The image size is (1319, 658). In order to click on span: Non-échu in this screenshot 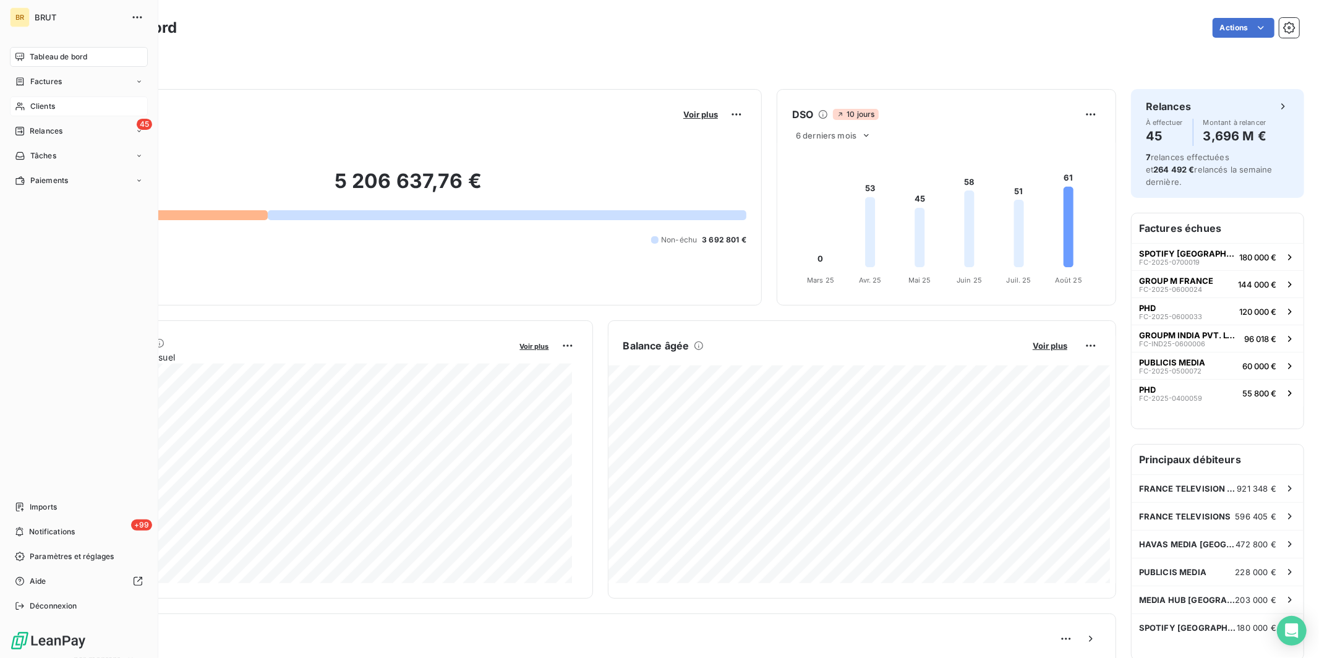, I will do `click(679, 240)`.